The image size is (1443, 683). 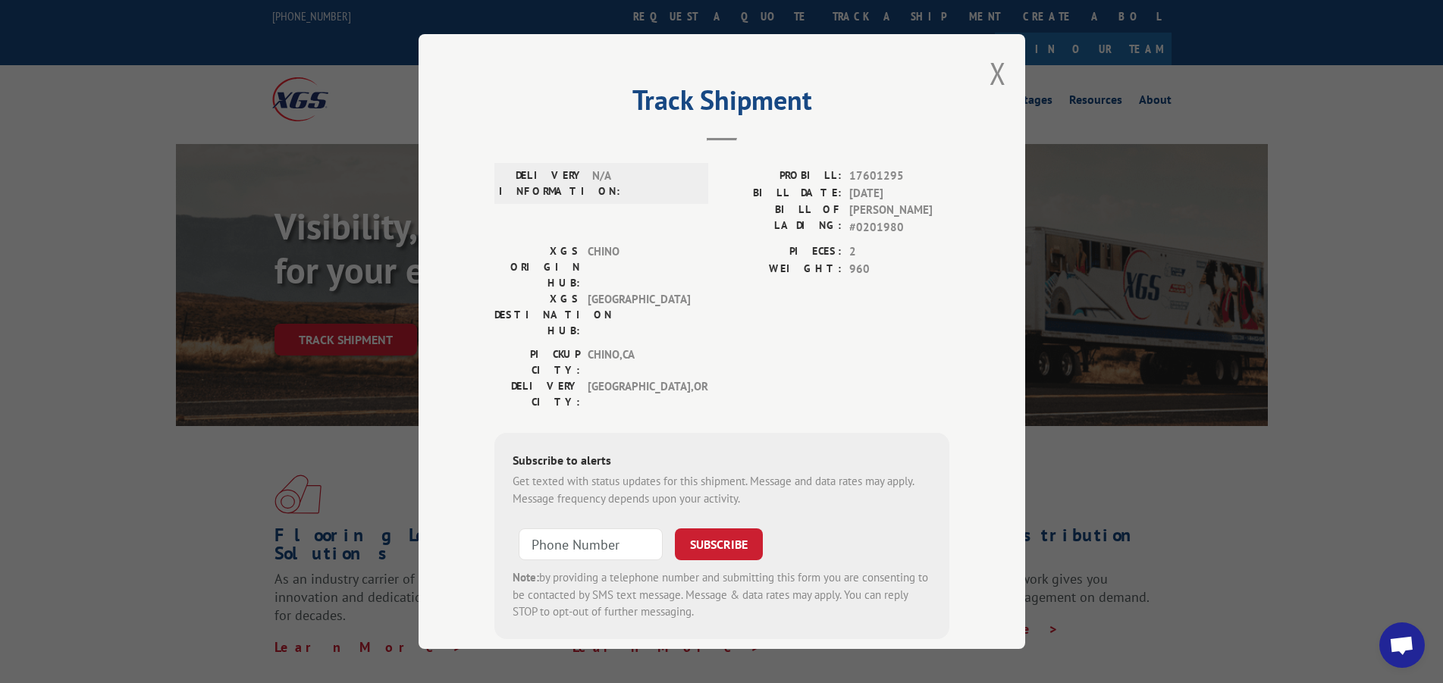 What do you see at coordinates (591, 544) in the screenshot?
I see `input: Phone Number` at bounding box center [591, 544].